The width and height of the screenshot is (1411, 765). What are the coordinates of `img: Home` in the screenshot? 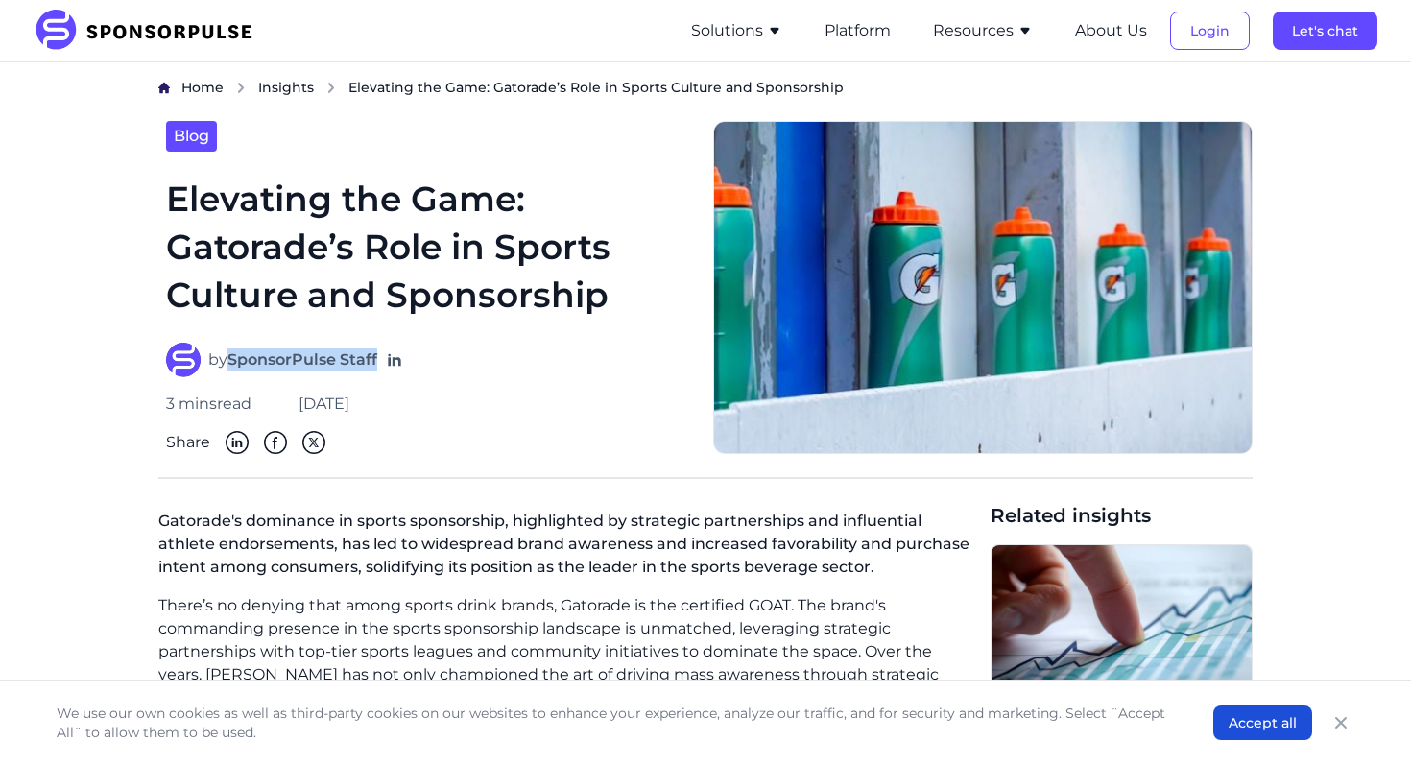 It's located at (164, 87).